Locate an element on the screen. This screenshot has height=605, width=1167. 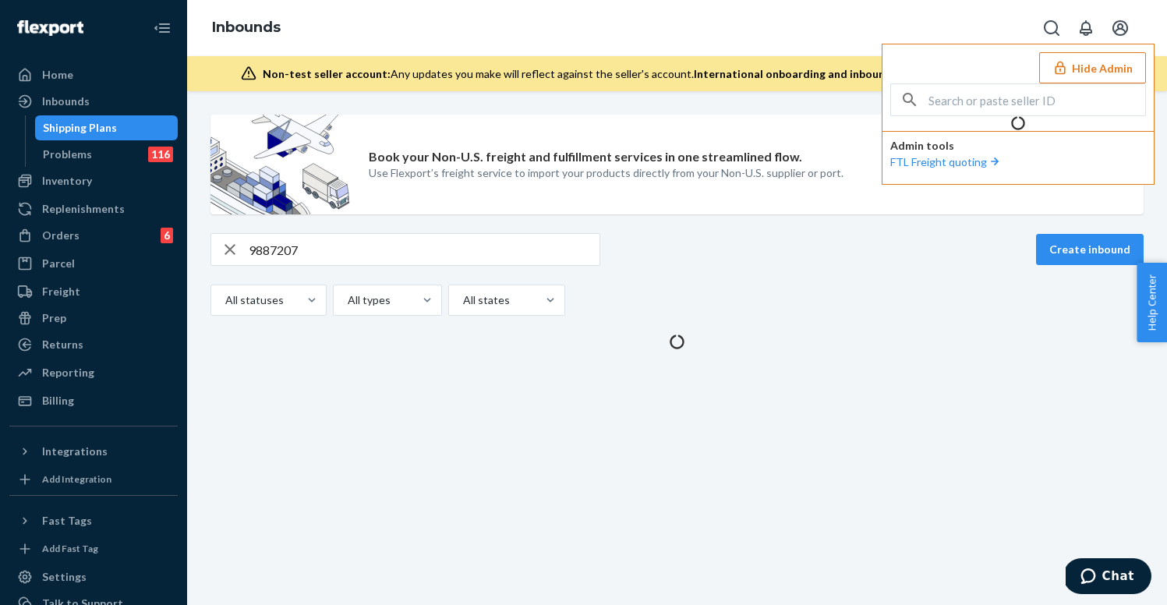
div: Reporting is located at coordinates (68, 373).